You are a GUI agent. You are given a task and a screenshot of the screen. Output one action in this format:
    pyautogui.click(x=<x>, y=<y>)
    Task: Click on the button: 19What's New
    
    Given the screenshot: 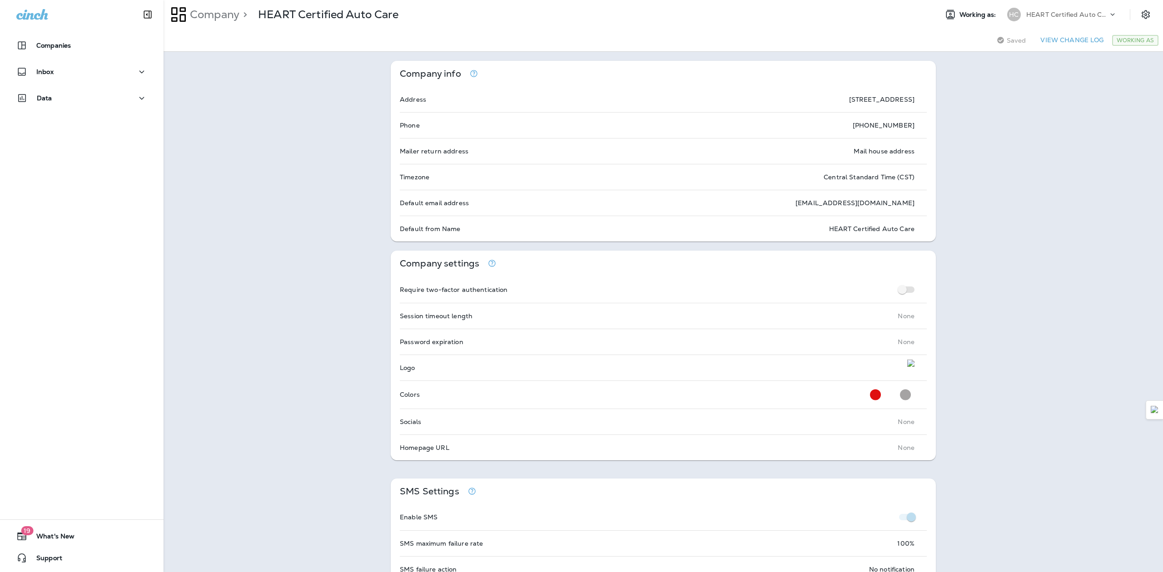 What is the action you would take?
    pyautogui.click(x=82, y=536)
    